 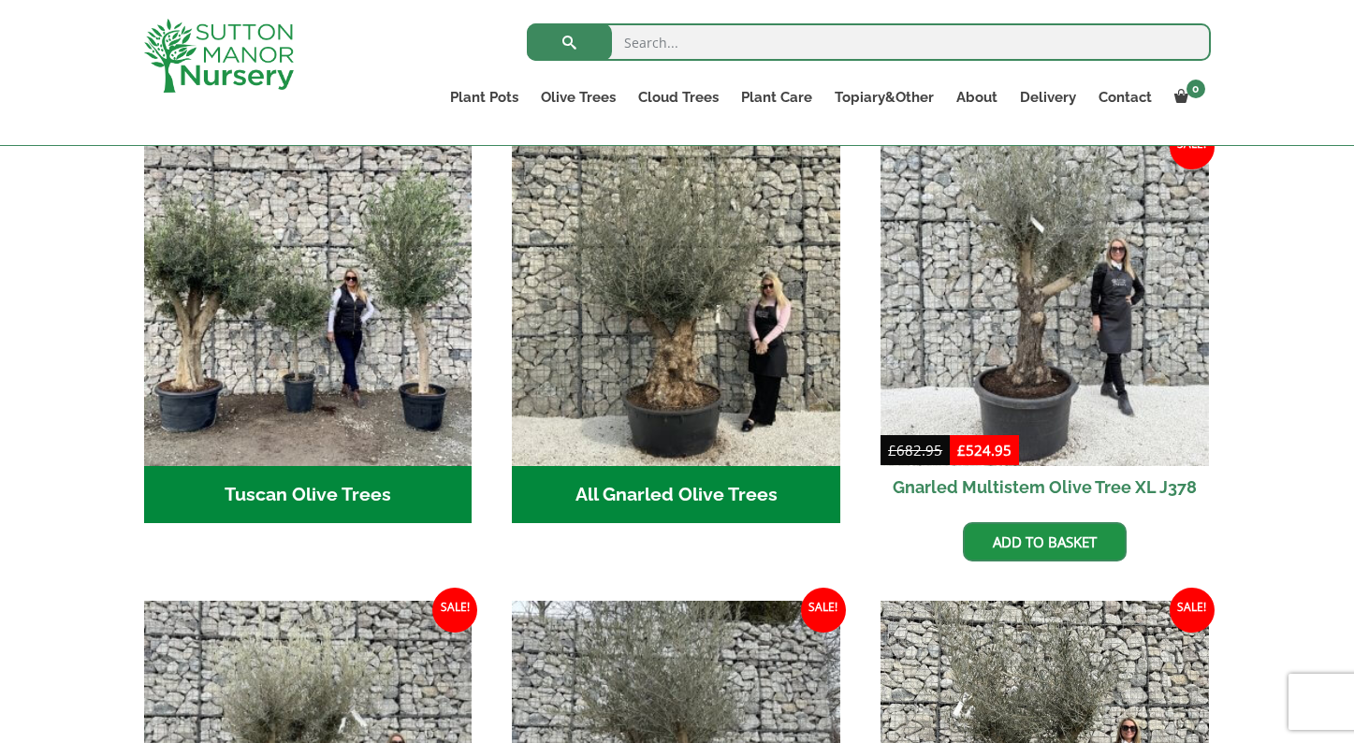 What do you see at coordinates (308, 301) in the screenshot?
I see `img: Tuscan Olive Trees` at bounding box center [308, 301].